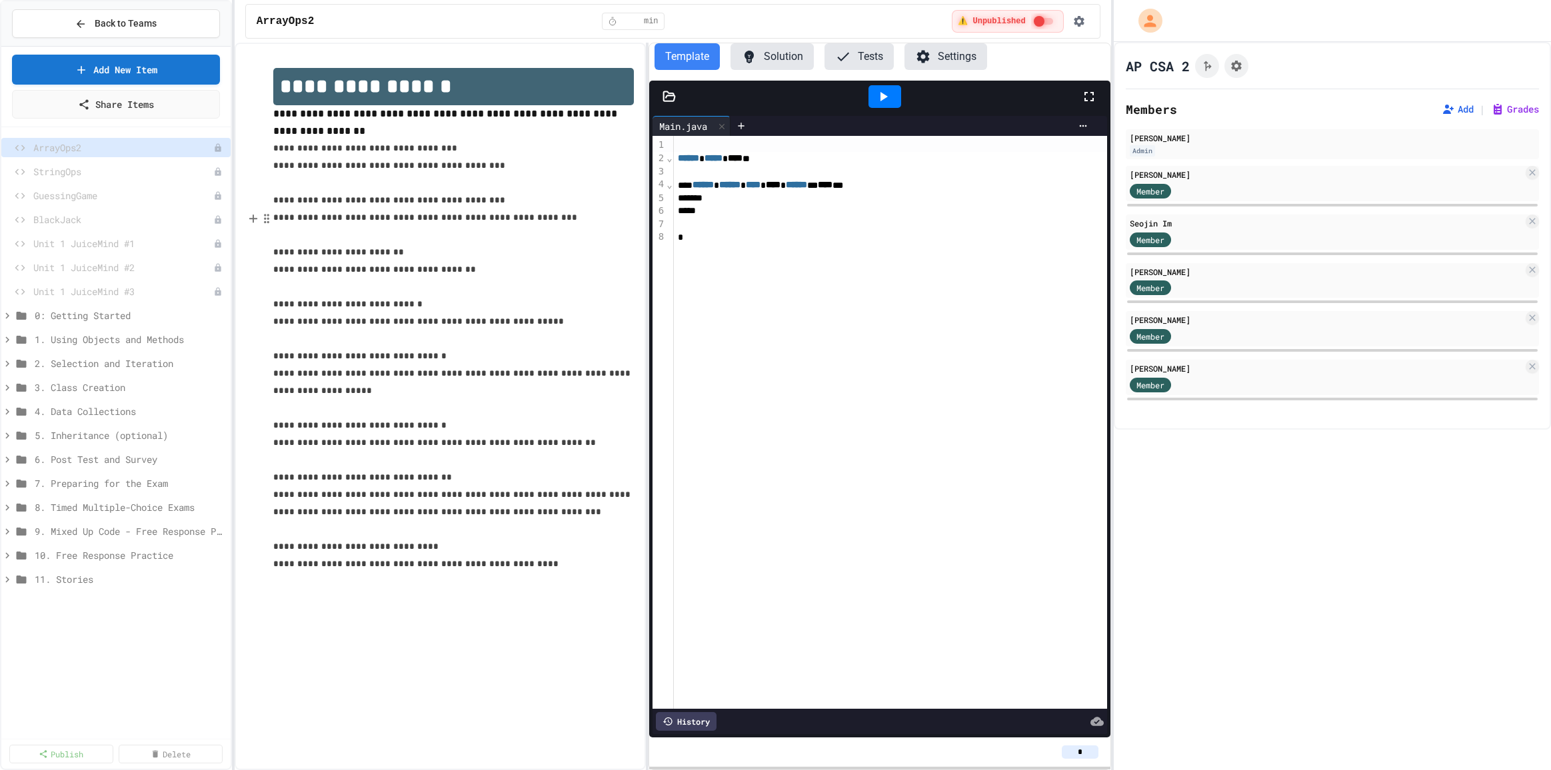 The height and width of the screenshot is (770, 1551). I want to click on div: My Account, so click(1145, 21).